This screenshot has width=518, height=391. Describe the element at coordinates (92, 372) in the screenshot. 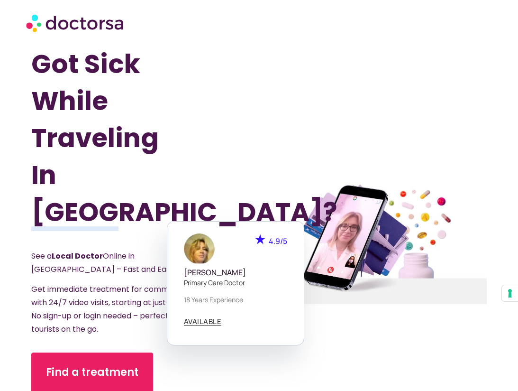

I see `span: Find a treatment` at that location.